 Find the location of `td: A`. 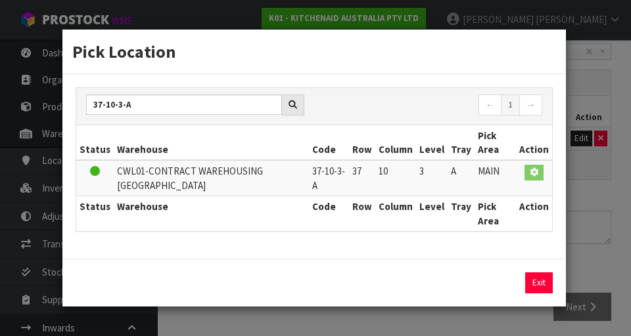

td: A is located at coordinates (461, 178).